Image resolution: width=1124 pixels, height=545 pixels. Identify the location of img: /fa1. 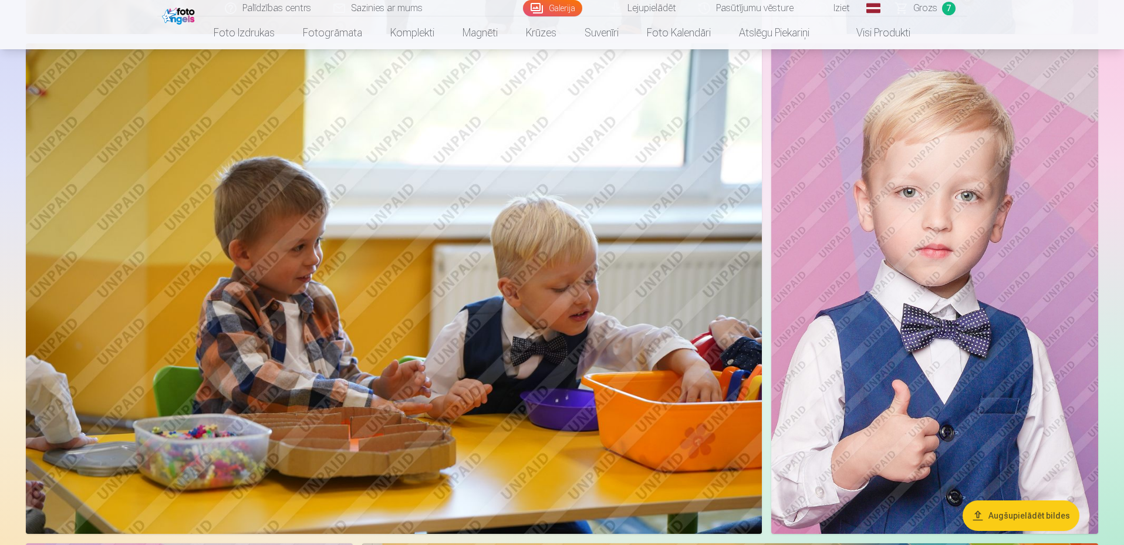
(180, 15).